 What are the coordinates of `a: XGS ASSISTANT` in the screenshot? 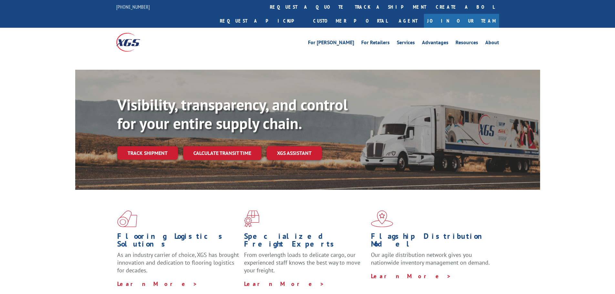 It's located at (294, 153).